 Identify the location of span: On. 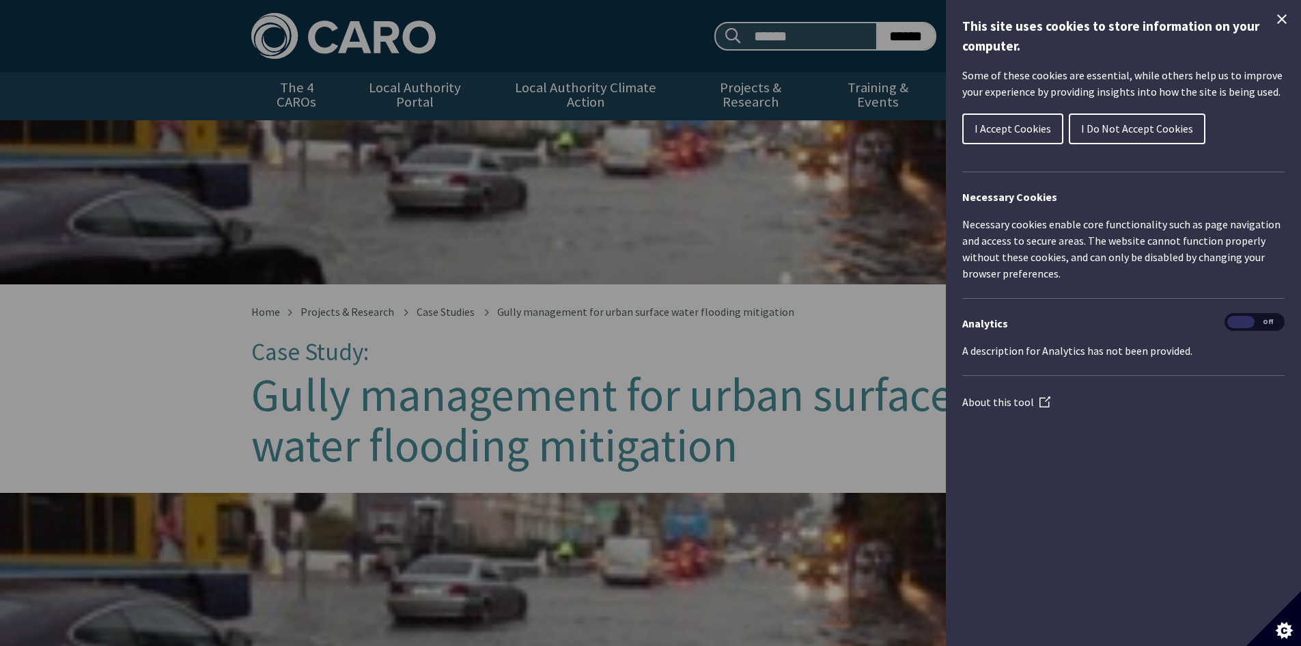
(1241, 322).